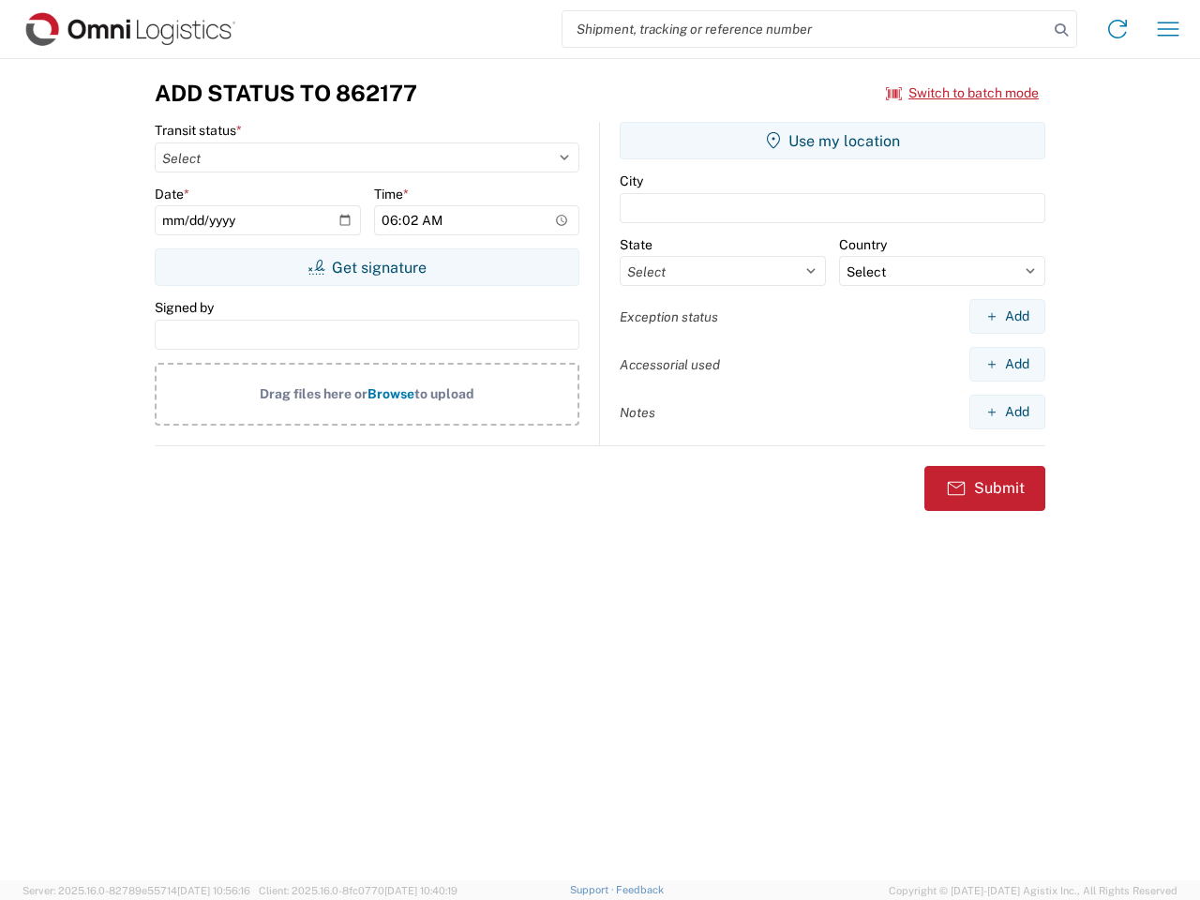  Describe the element at coordinates (805, 29) in the screenshot. I see `input: Shipment, tracking or reference number` at that location.